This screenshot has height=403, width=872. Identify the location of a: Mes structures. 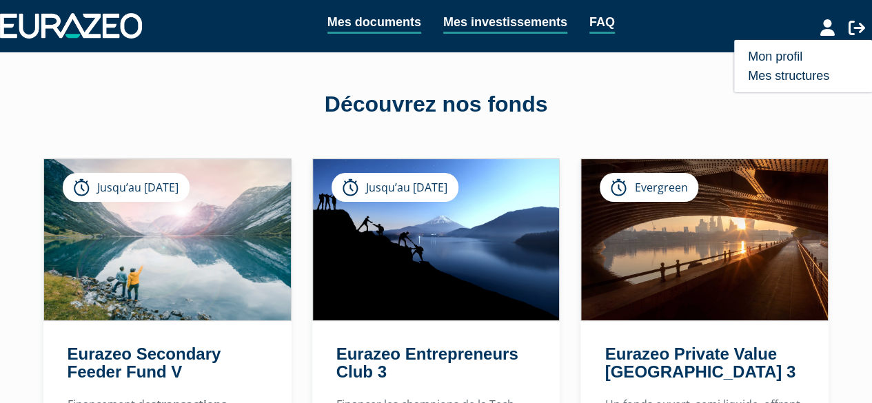
(803, 76).